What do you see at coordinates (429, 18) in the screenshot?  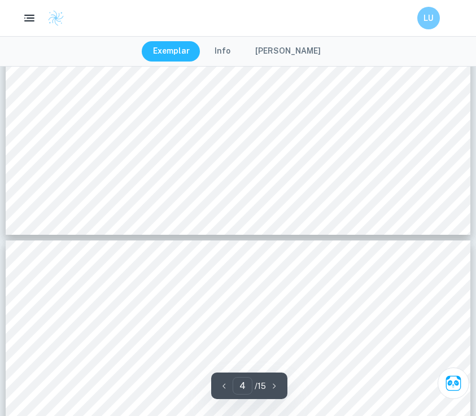 I see `h6: LU` at bounding box center [429, 18].